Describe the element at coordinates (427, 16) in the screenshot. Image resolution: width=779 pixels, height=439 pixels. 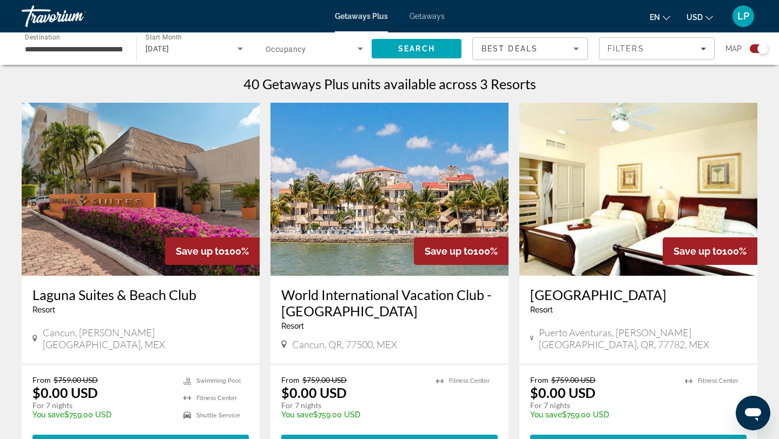
I see `a: Getaways` at that location.